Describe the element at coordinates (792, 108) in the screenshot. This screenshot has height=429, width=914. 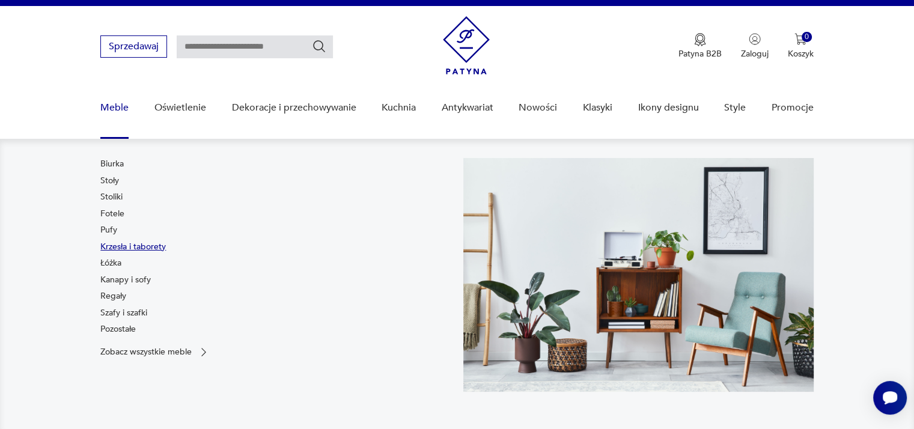
I see `a: Promocje` at that location.